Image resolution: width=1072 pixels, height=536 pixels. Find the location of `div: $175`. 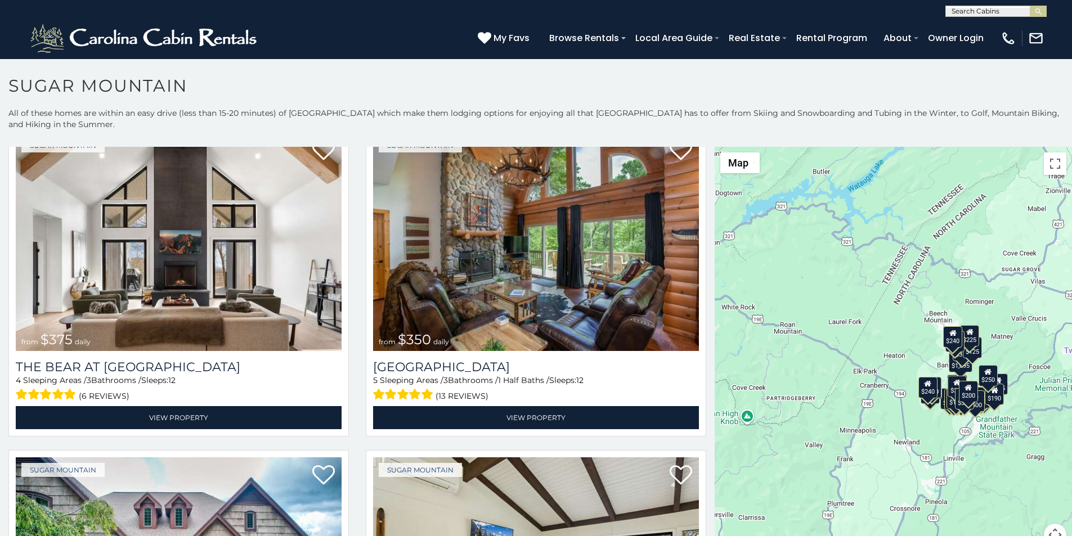

div: $175 is located at coordinates (956, 399).